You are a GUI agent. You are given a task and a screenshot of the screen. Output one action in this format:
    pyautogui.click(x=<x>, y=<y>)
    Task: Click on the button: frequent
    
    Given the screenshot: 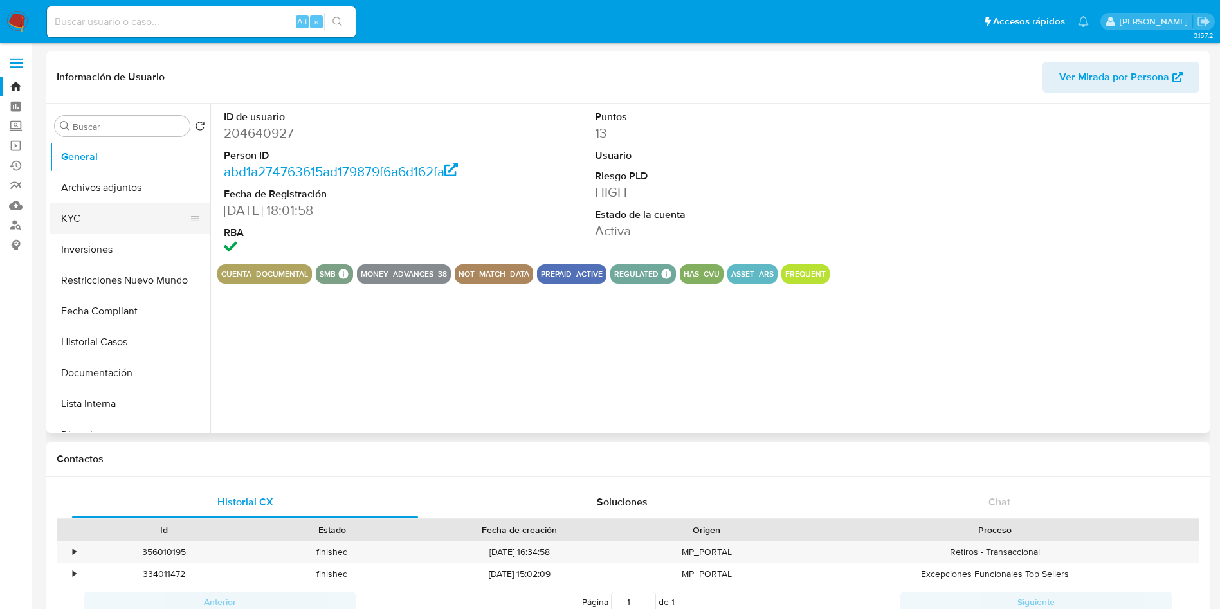 What is the action you would take?
    pyautogui.click(x=805, y=274)
    